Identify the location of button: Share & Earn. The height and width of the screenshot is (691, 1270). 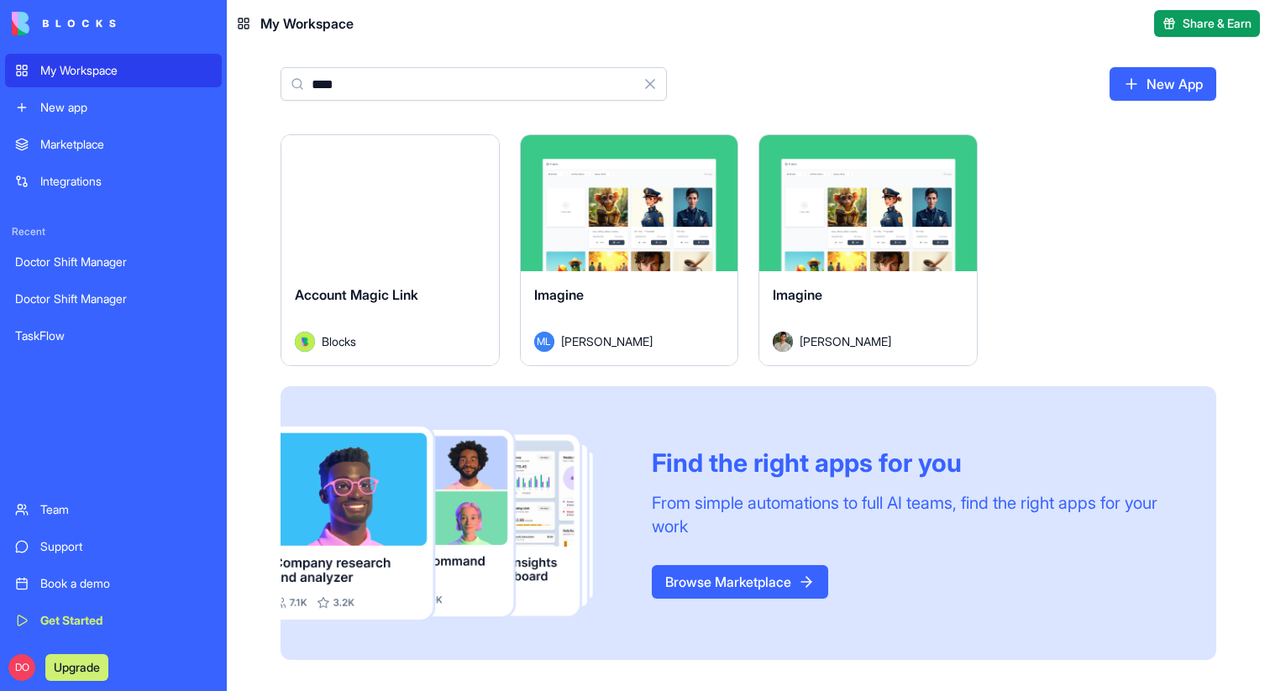
(1207, 24).